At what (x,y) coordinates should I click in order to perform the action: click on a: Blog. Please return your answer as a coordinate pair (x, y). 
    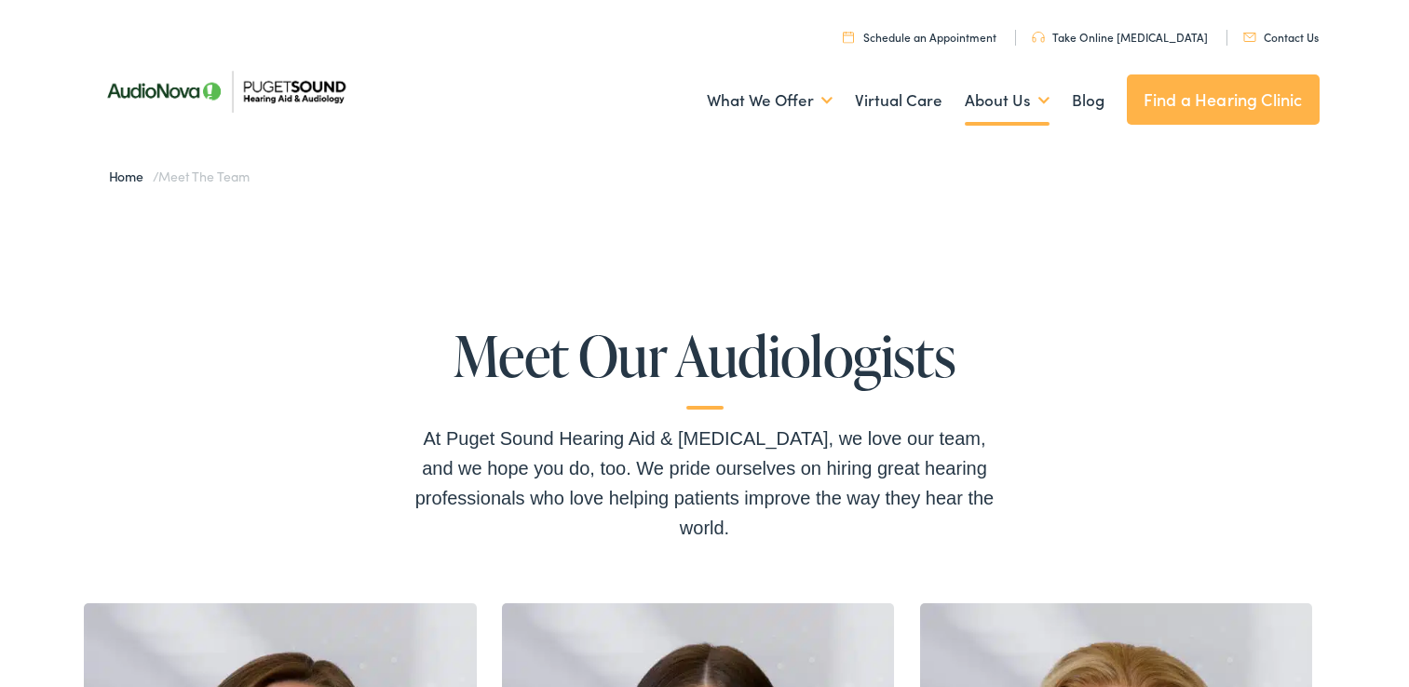
    Looking at the image, I should click on (1088, 101).